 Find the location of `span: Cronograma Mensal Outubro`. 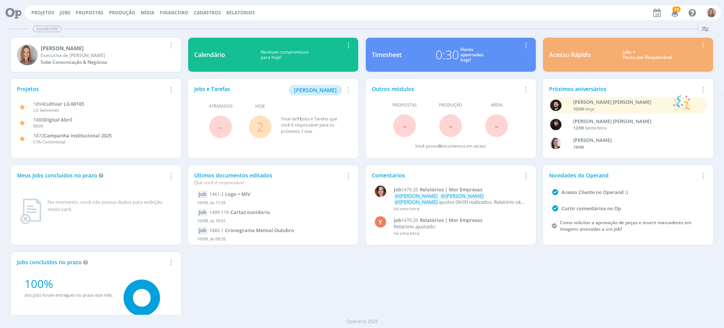

span: Cronograma Mensal Outubro is located at coordinates (260, 230).